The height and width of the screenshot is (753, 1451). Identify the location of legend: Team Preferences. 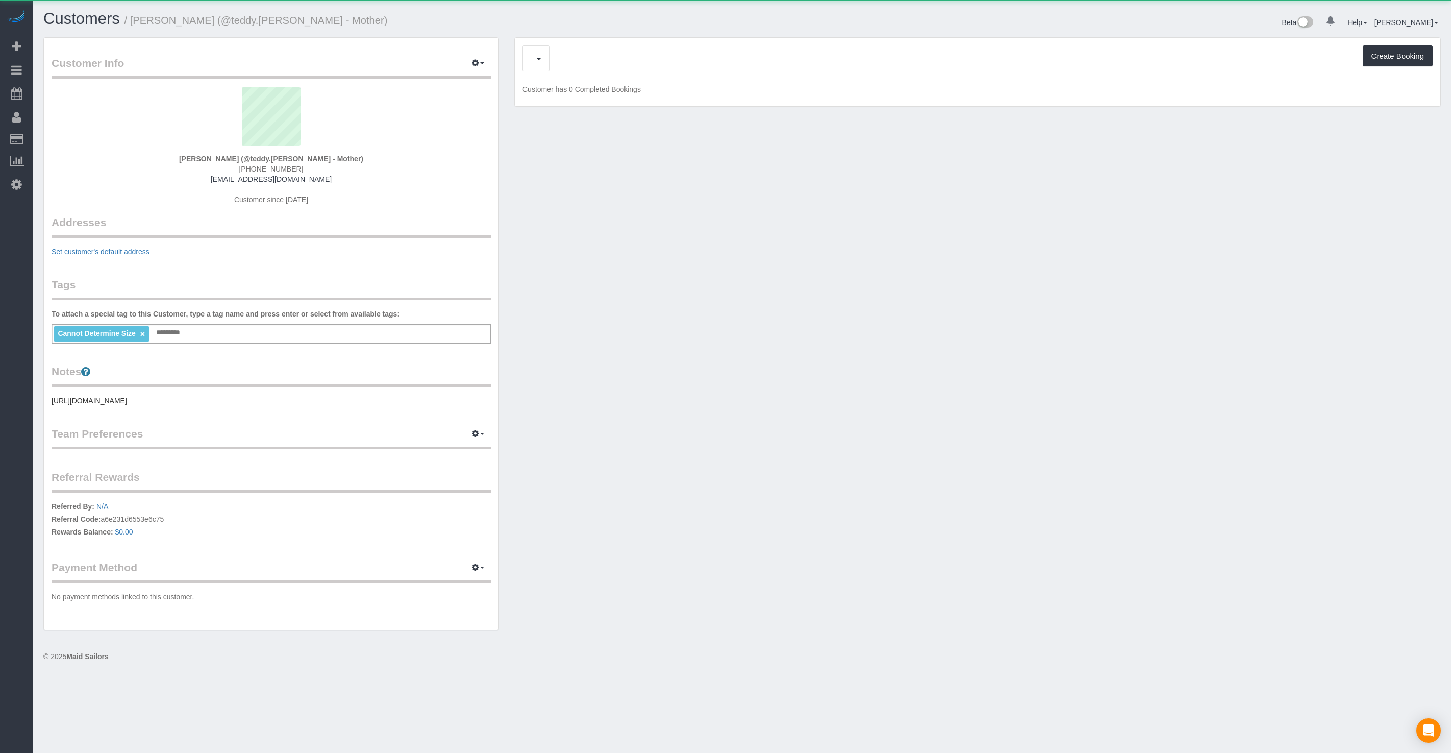
(271, 437).